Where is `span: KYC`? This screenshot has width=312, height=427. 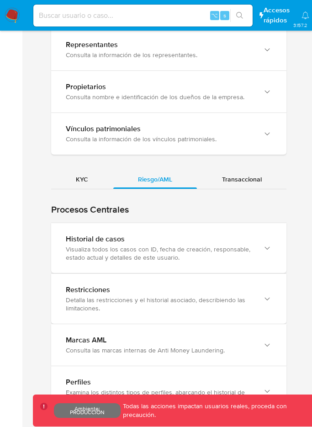 span: KYC is located at coordinates (82, 179).